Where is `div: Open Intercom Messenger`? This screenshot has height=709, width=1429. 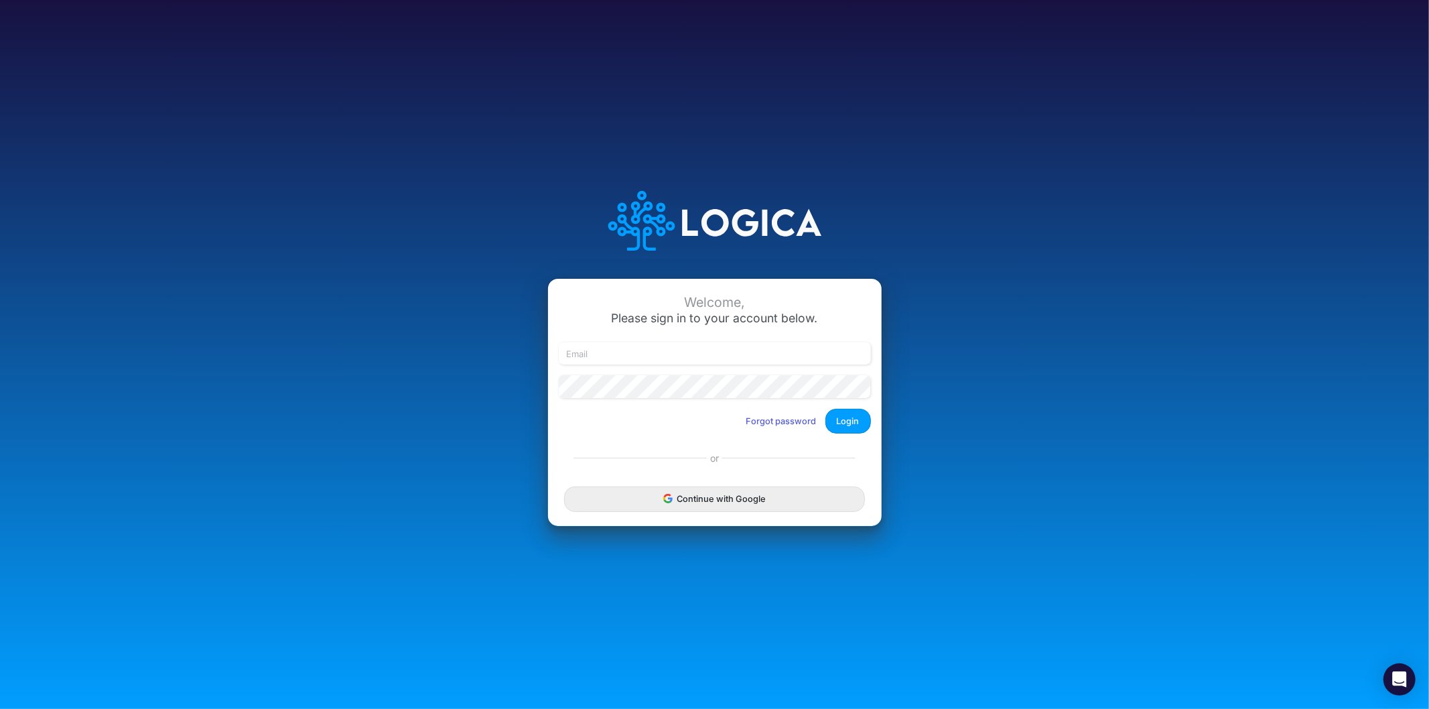
div: Open Intercom Messenger is located at coordinates (1399, 679).